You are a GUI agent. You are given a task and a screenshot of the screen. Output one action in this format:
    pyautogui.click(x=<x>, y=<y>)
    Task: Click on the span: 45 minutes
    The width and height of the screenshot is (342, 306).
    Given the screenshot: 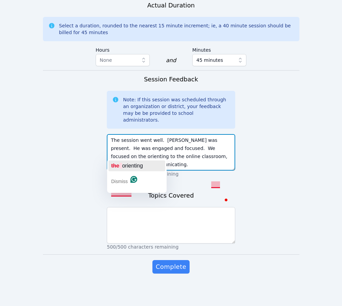 What is the action you would take?
    pyautogui.click(x=209, y=60)
    